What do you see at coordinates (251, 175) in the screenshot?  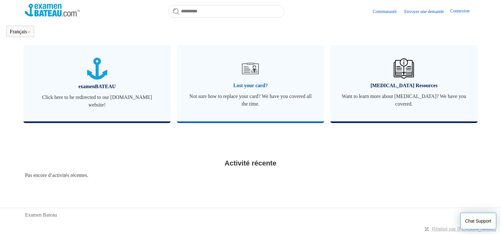 I see `div: Pas encore d’activités récentes.` at bounding box center [251, 175].